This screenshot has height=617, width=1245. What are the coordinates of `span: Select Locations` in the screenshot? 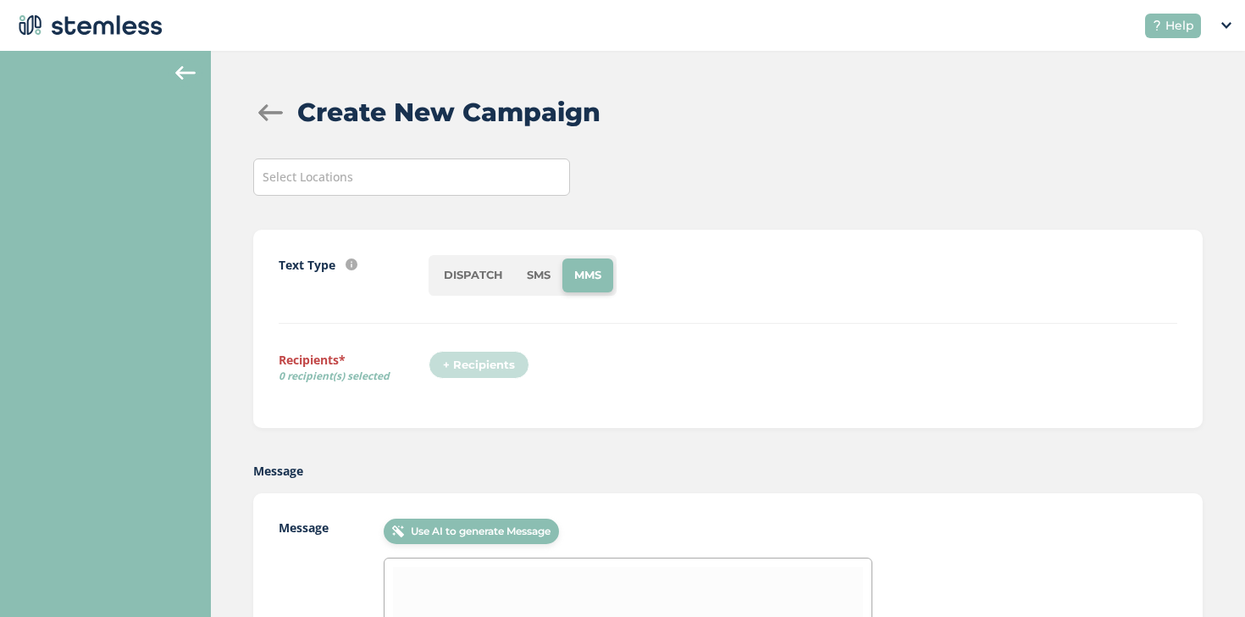 It's located at (307, 176).